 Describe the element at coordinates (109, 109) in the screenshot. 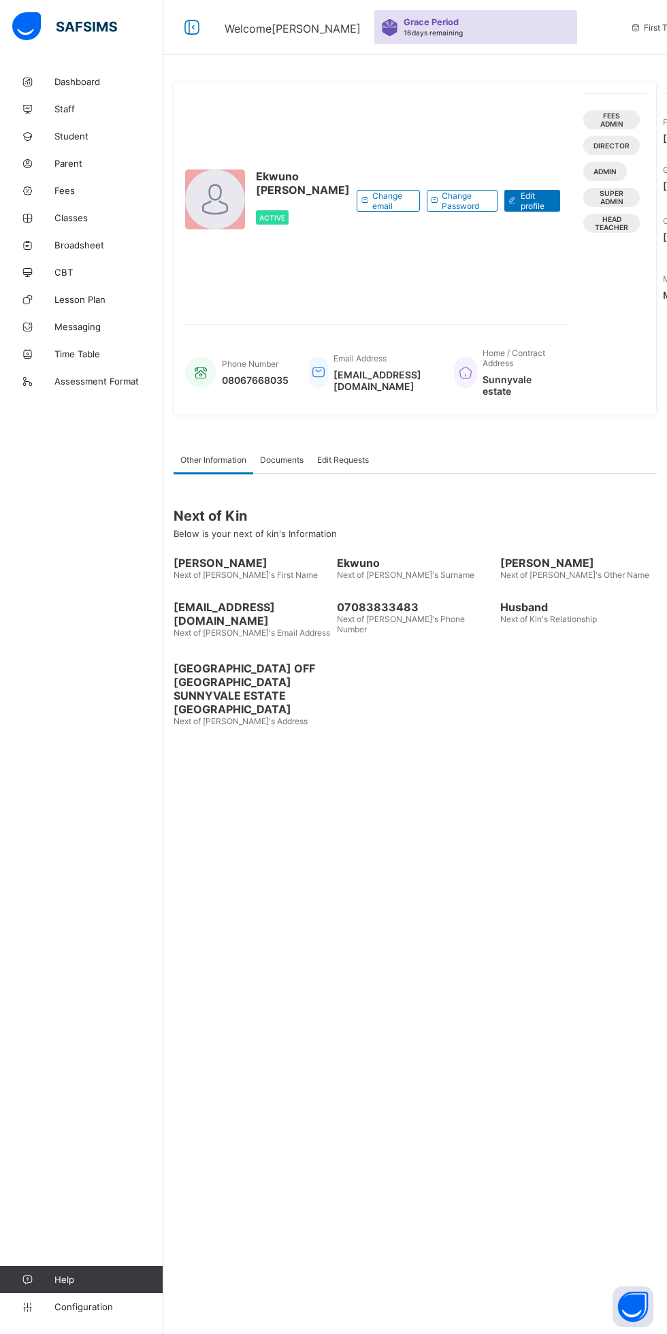

I see `span: Staff` at that location.